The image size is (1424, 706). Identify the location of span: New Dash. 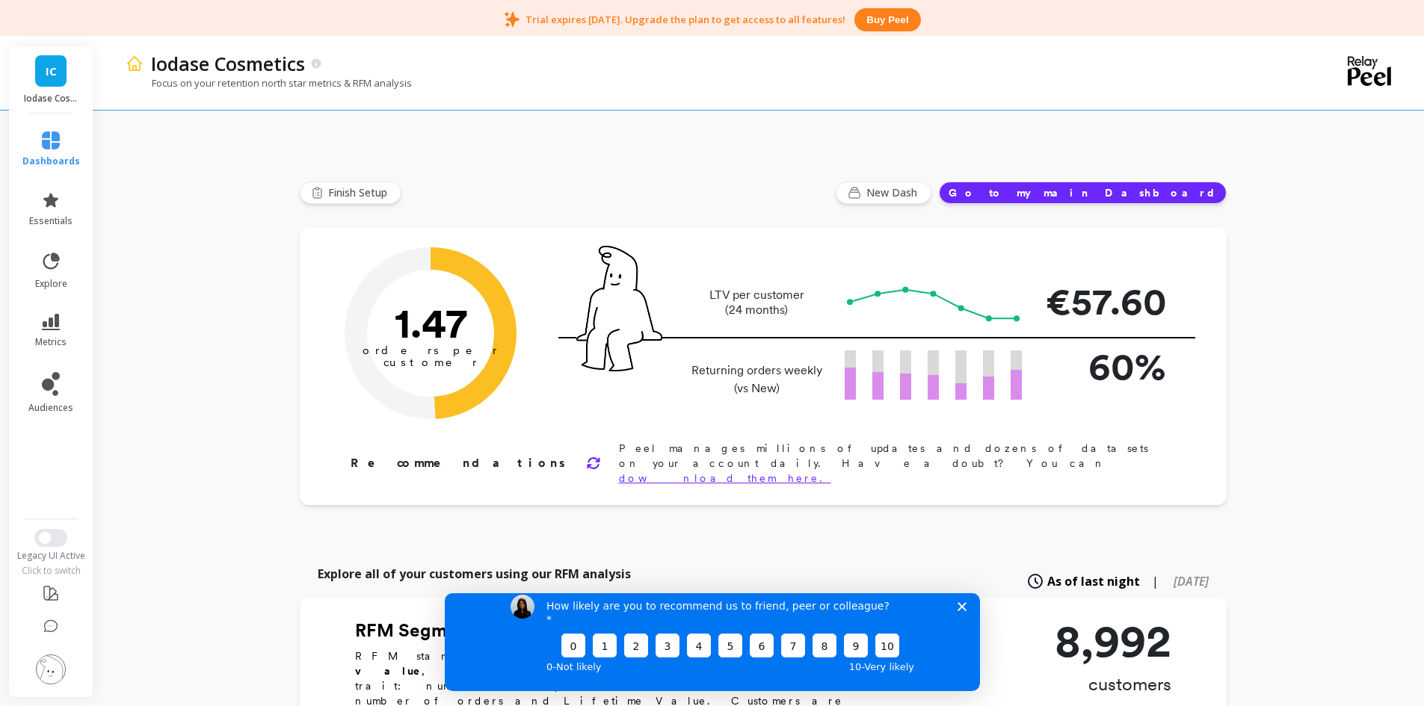
(894, 193).